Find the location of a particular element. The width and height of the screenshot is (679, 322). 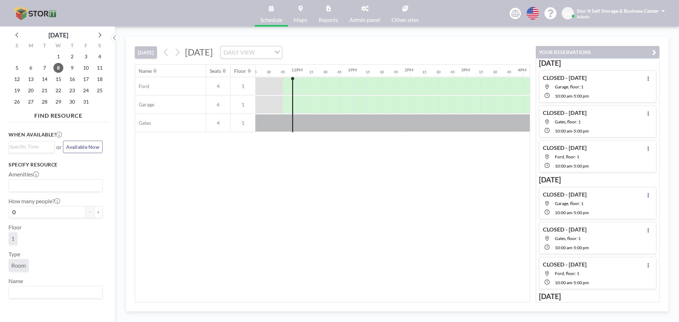

span: Stor It Self Storage & Business Center is located at coordinates (618, 11).